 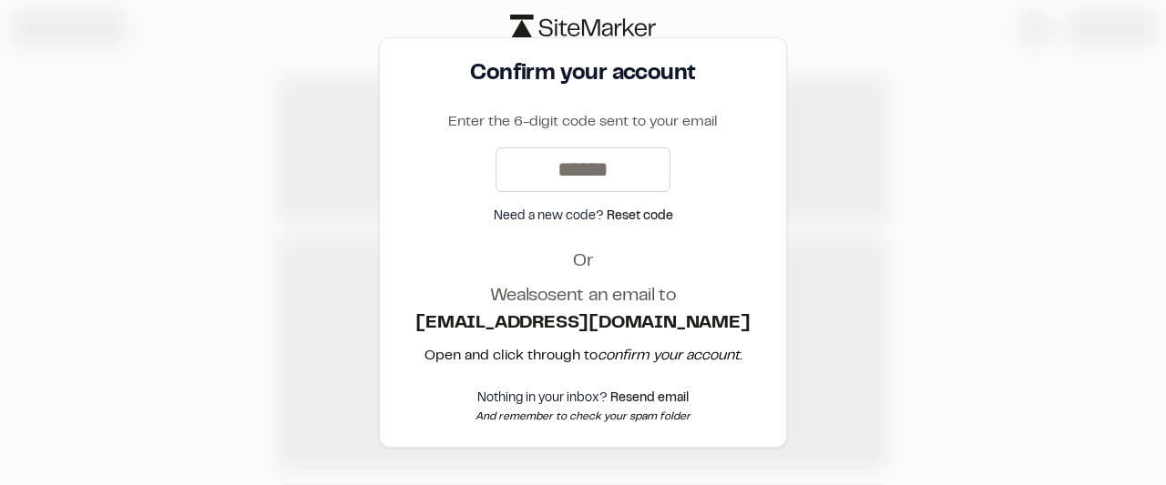 I want to click on button: Reset code, so click(x=639, y=217).